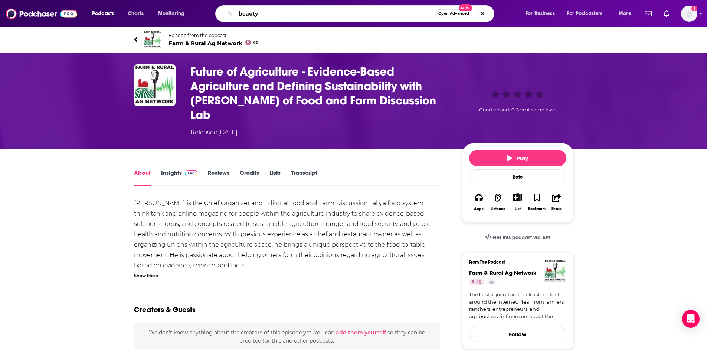  Describe the element at coordinates (517, 238) in the screenshot. I see `a: Get this podcast via API` at that location.